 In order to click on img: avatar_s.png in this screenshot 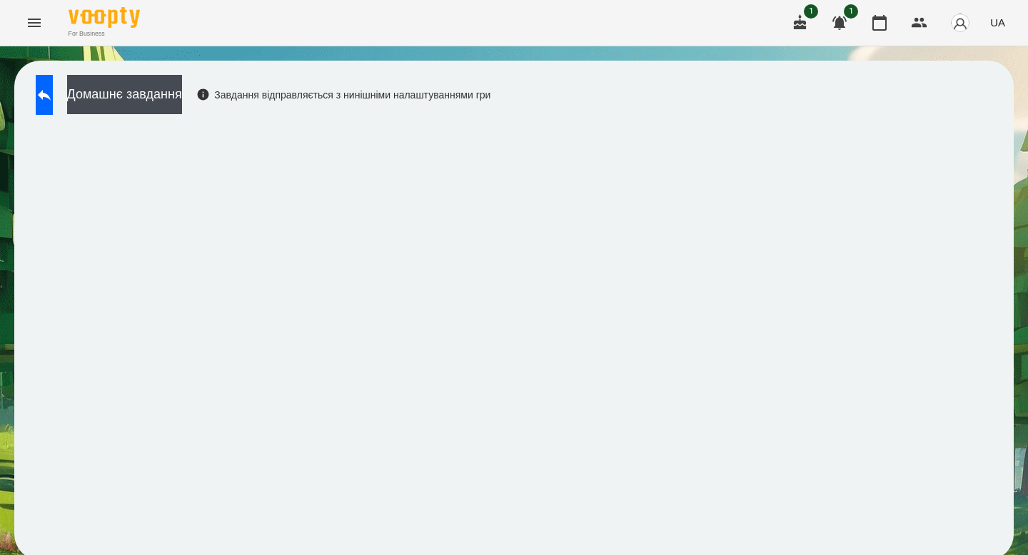, I will do `click(960, 23)`.